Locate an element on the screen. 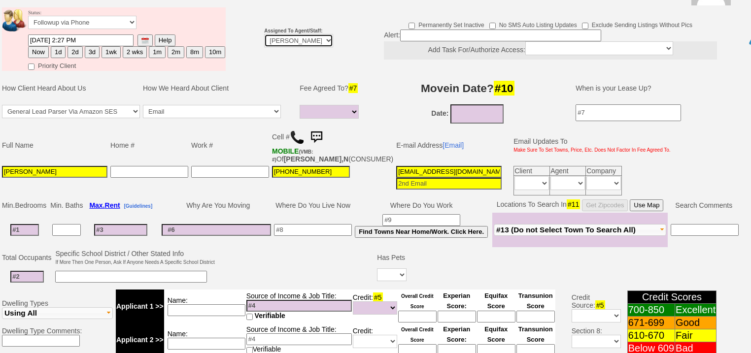  span: #10 is located at coordinates (504, 88).